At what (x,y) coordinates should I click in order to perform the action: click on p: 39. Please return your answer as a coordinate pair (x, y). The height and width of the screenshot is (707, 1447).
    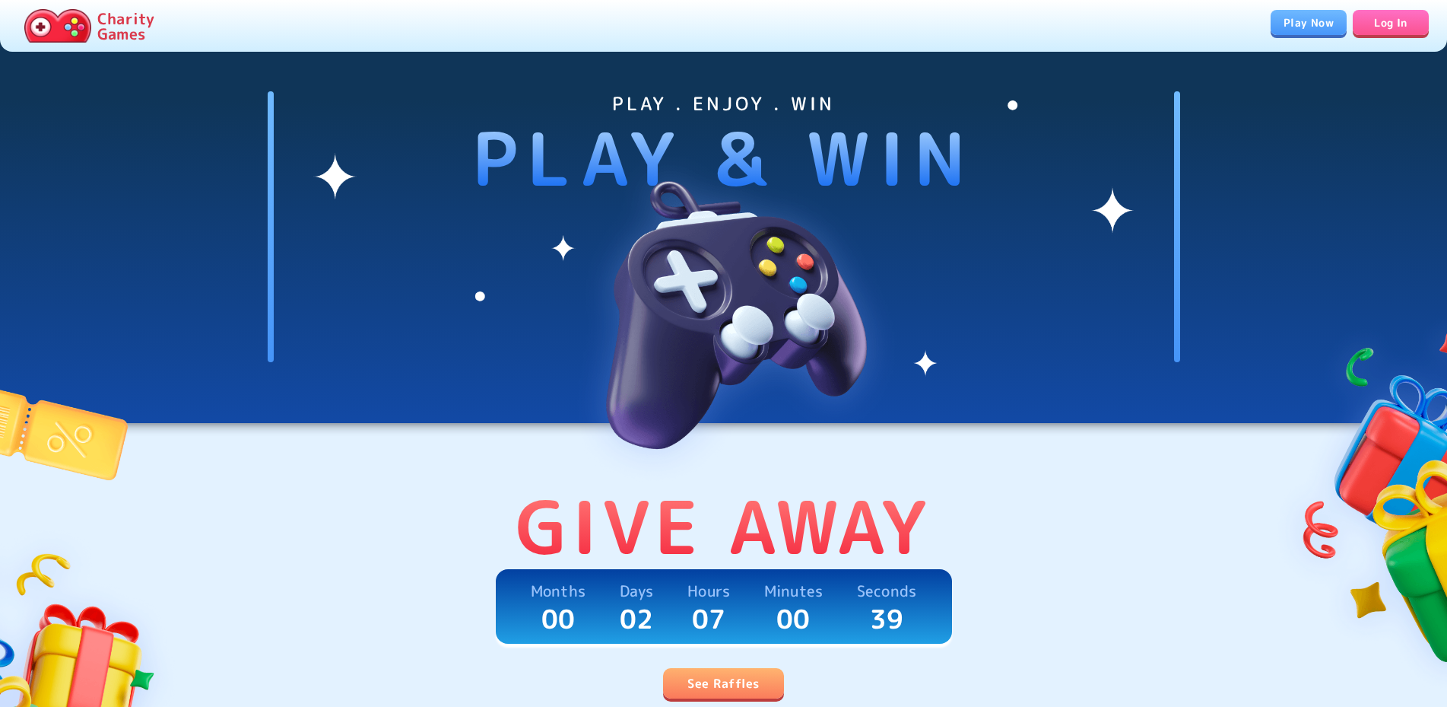
    Looking at the image, I should click on (887, 618).